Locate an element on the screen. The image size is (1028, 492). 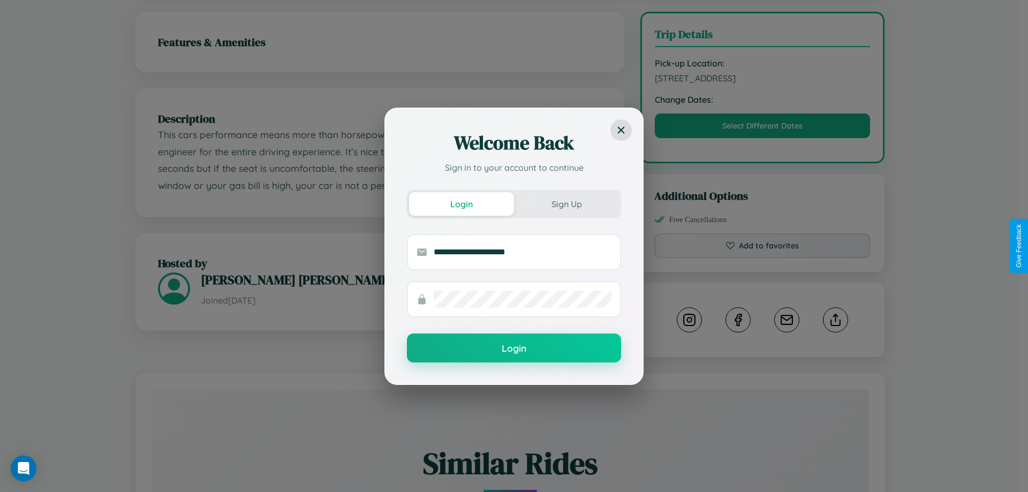
button: Sign Up is located at coordinates (567, 204).